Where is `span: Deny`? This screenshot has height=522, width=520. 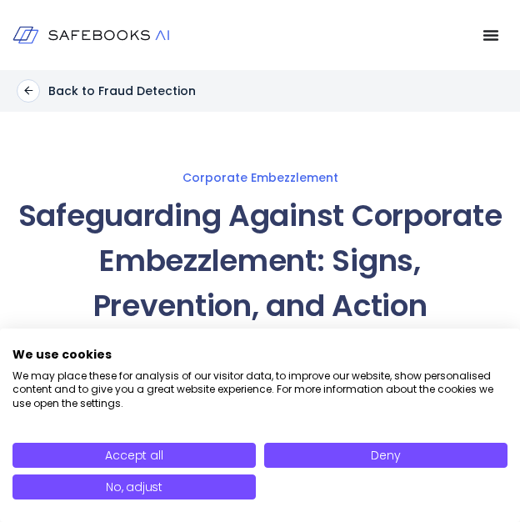 span: Deny is located at coordinates (385, 455).